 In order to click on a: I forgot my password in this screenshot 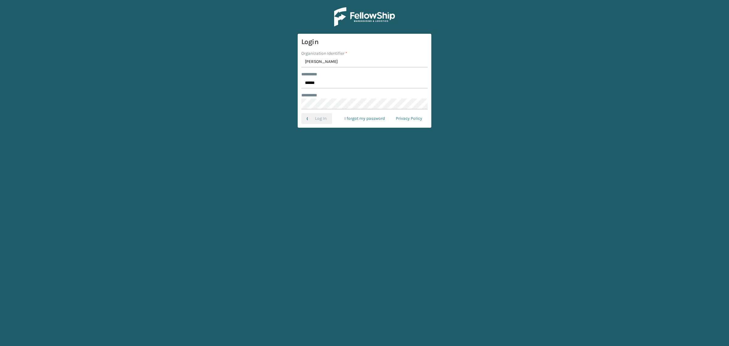, I will do `click(365, 118)`.